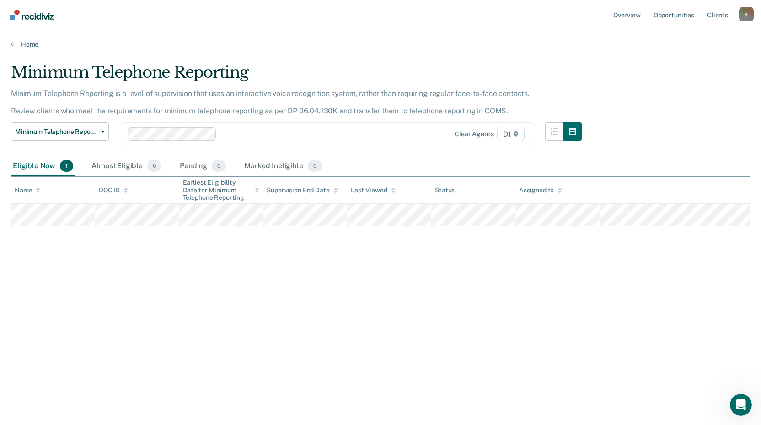 The width and height of the screenshot is (761, 425). What do you see at coordinates (270, 102) in the screenshot?
I see `p: Minimum Telephone Reporting is a level of supervision that uses an interactive voice recognition ...` at bounding box center [270, 102].